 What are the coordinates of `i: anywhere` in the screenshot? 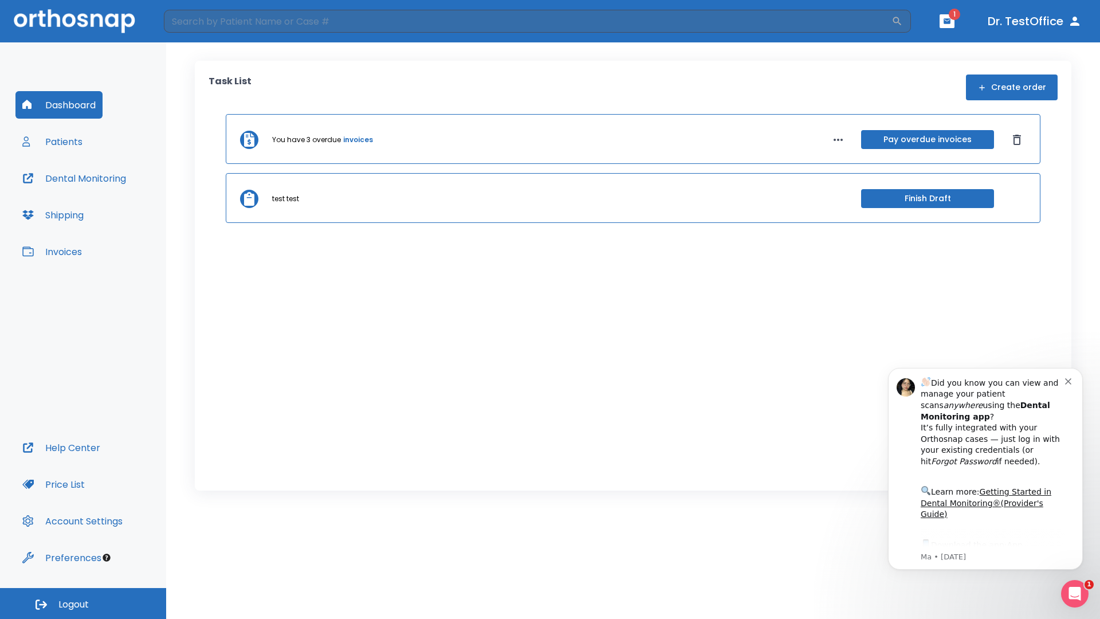 It's located at (92, 52).